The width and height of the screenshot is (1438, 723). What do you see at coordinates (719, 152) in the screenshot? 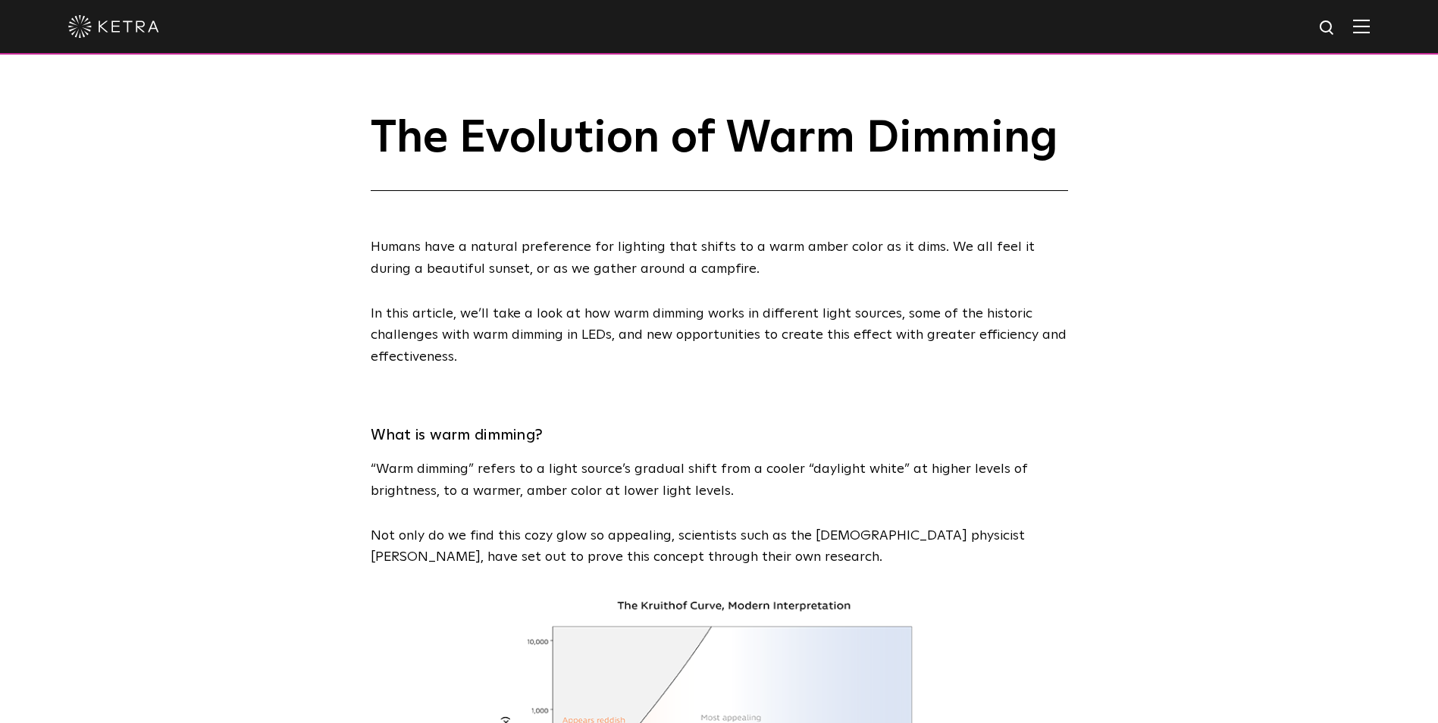
I see `h1: The Evolution of Warm Dimming` at bounding box center [719, 152].